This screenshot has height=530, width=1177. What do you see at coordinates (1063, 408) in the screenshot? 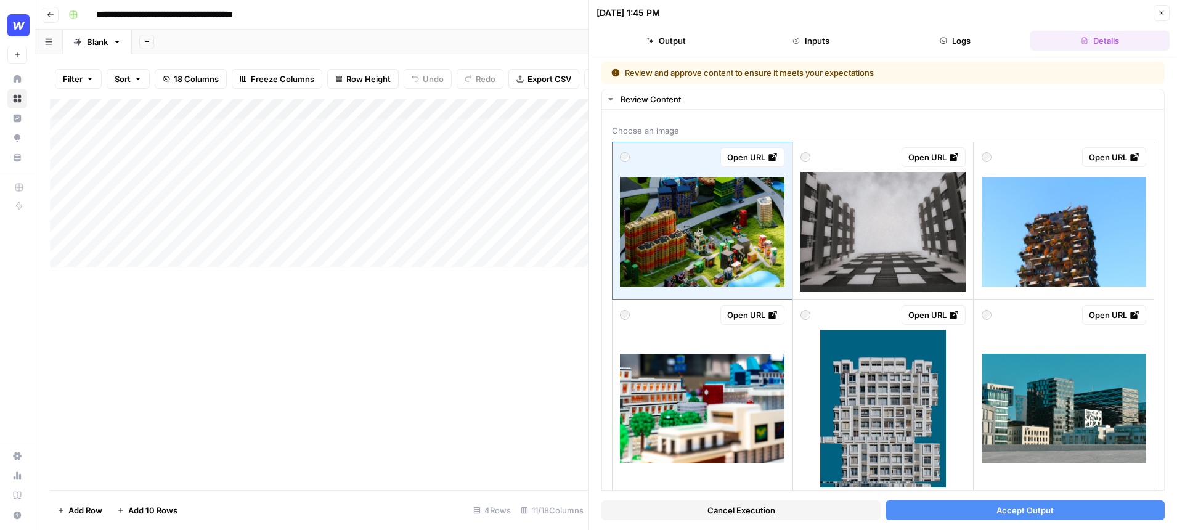
I see `img: photo-1636572011682-2154c53ba3e9` at bounding box center [1063, 408].